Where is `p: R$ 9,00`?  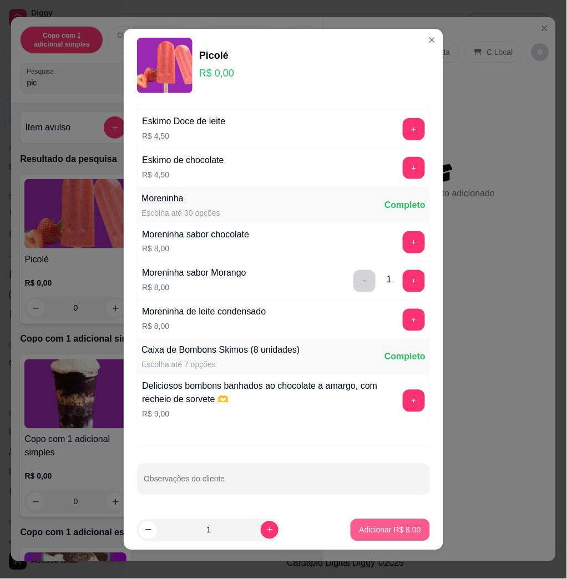
p: R$ 9,00 is located at coordinates (268, 414).